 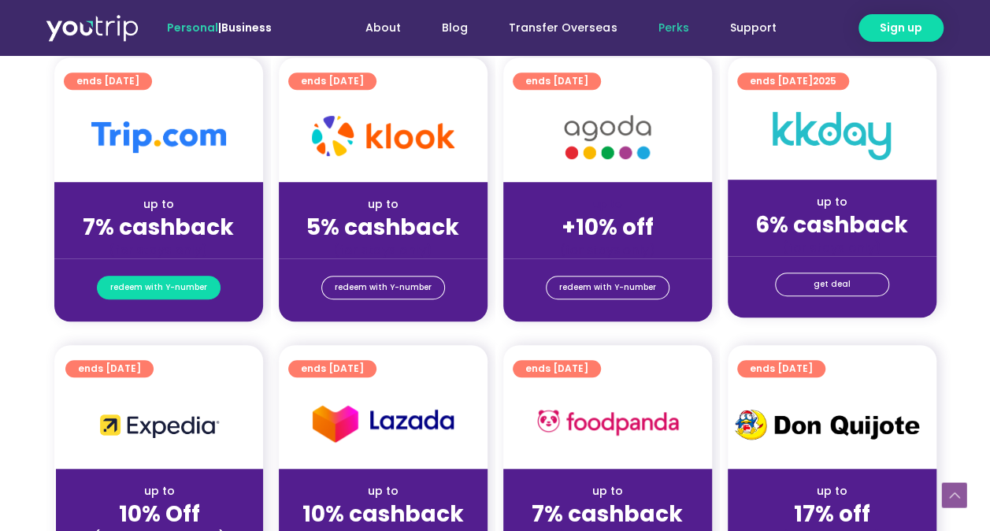 What do you see at coordinates (383, 513) in the screenshot?
I see `strong: 10% cashback` at bounding box center [383, 513].